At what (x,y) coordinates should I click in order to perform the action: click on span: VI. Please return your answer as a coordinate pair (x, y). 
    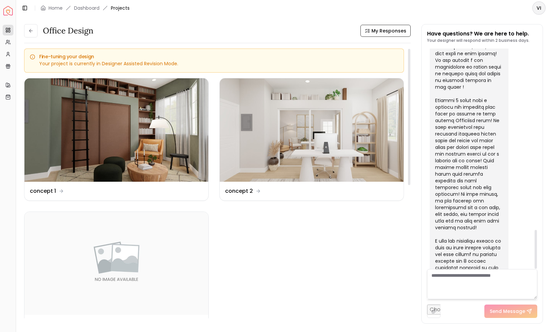
    Looking at the image, I should click on (539, 8).